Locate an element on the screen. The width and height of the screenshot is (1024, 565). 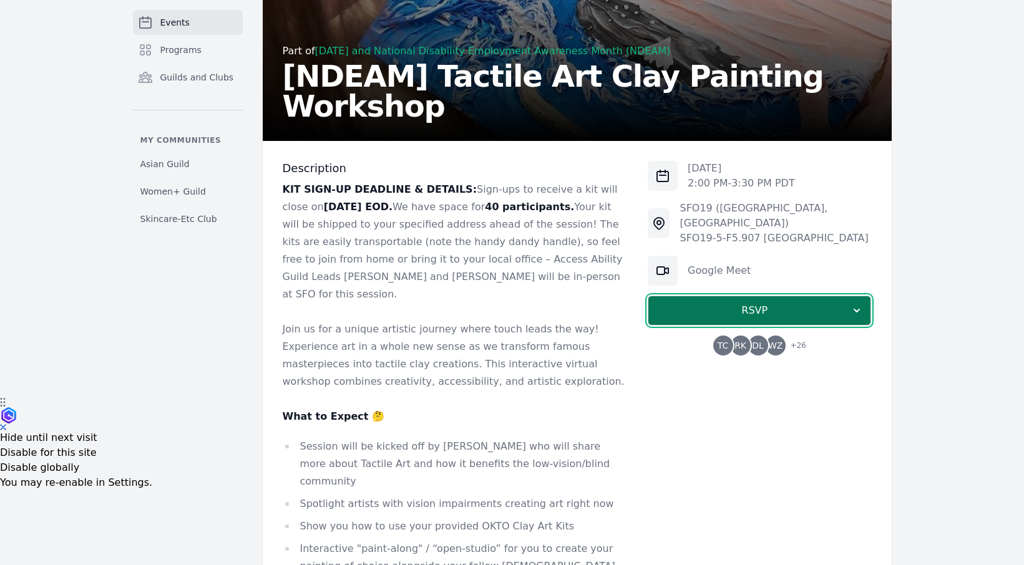
button: RSVP is located at coordinates (759, 311).